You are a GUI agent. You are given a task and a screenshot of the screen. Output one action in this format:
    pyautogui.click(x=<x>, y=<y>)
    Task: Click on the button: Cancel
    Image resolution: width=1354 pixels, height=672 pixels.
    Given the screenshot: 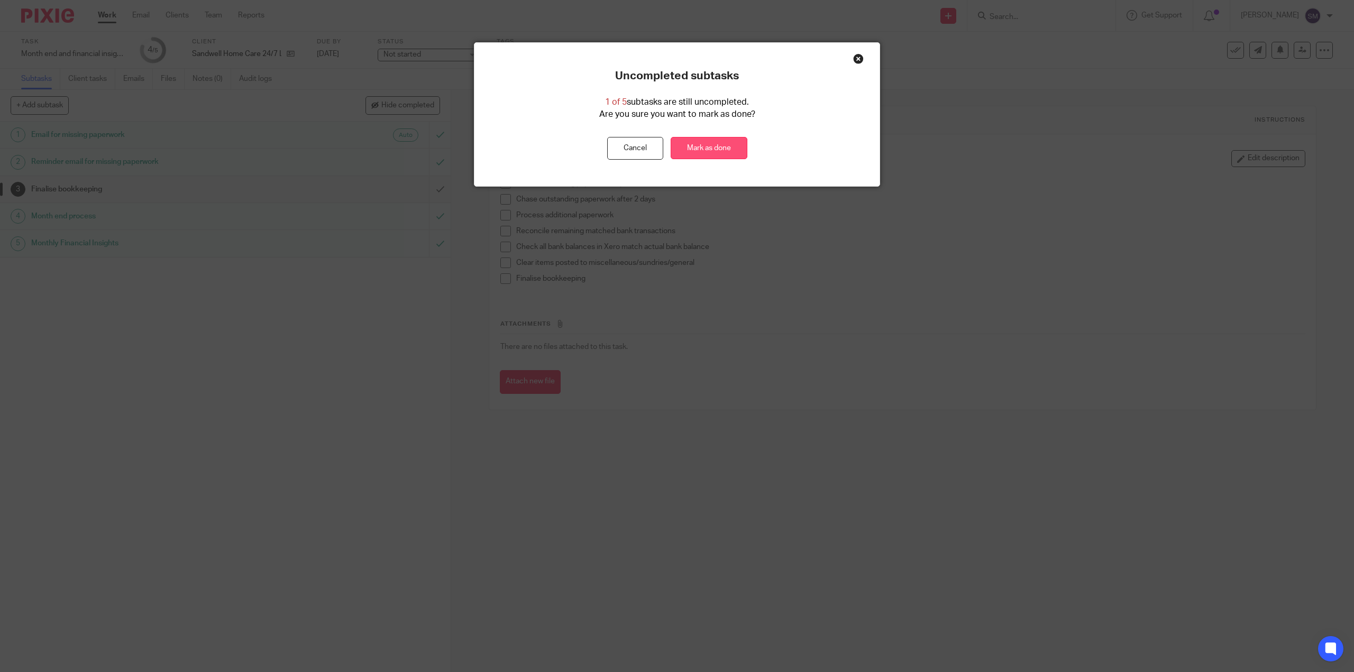 What is the action you would take?
    pyautogui.click(x=635, y=148)
    